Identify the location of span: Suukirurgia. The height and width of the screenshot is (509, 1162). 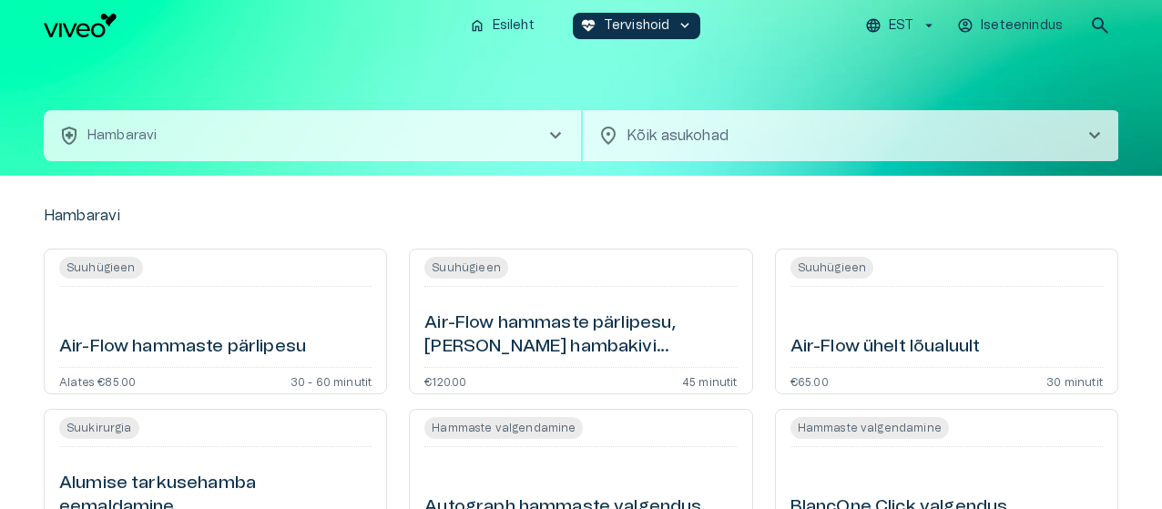
(99, 428).